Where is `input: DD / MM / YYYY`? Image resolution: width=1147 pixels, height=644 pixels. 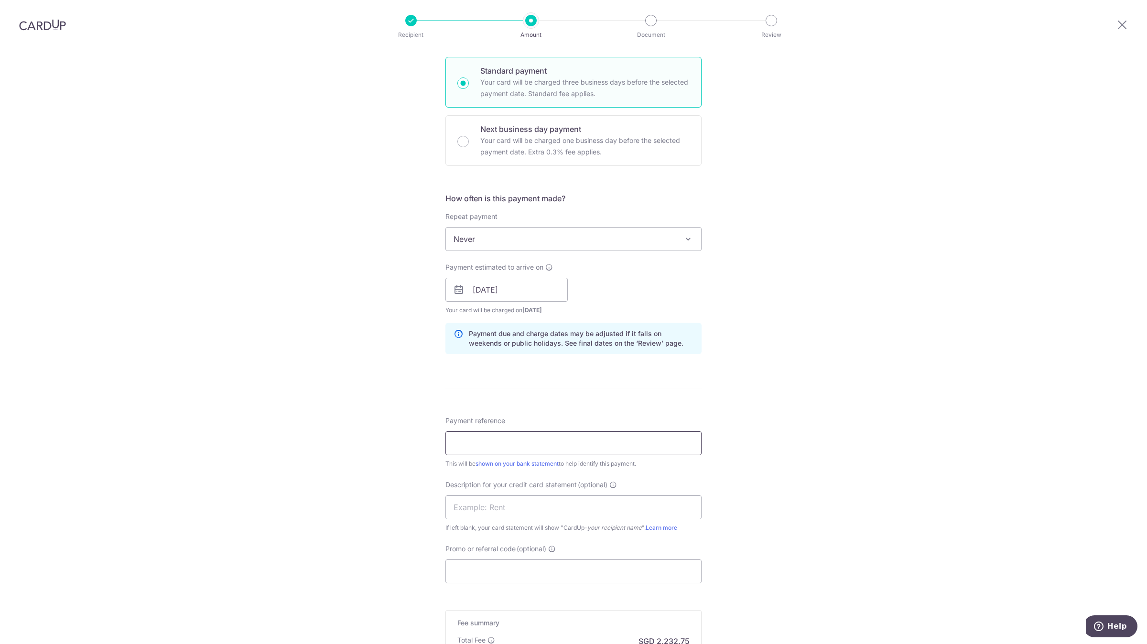 input: DD / MM / YYYY is located at coordinates (506, 290).